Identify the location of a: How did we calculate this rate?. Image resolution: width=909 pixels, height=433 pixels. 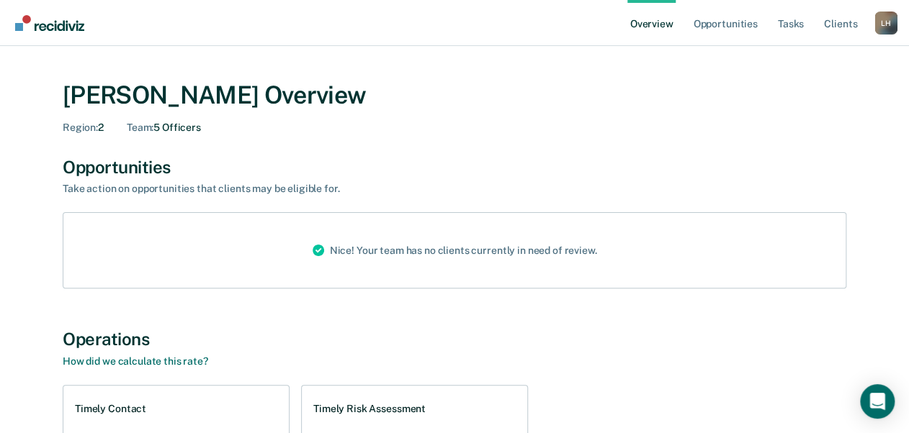
(135, 361).